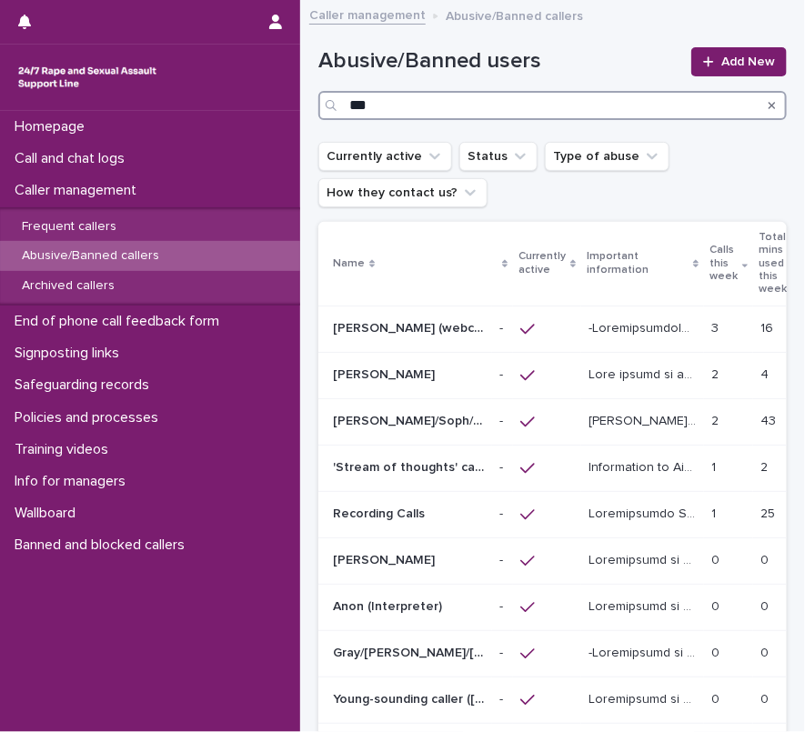 This screenshot has width=805, height=732. Describe the element at coordinates (85, 385) in the screenshot. I see `p: Safeguarding records` at that location.